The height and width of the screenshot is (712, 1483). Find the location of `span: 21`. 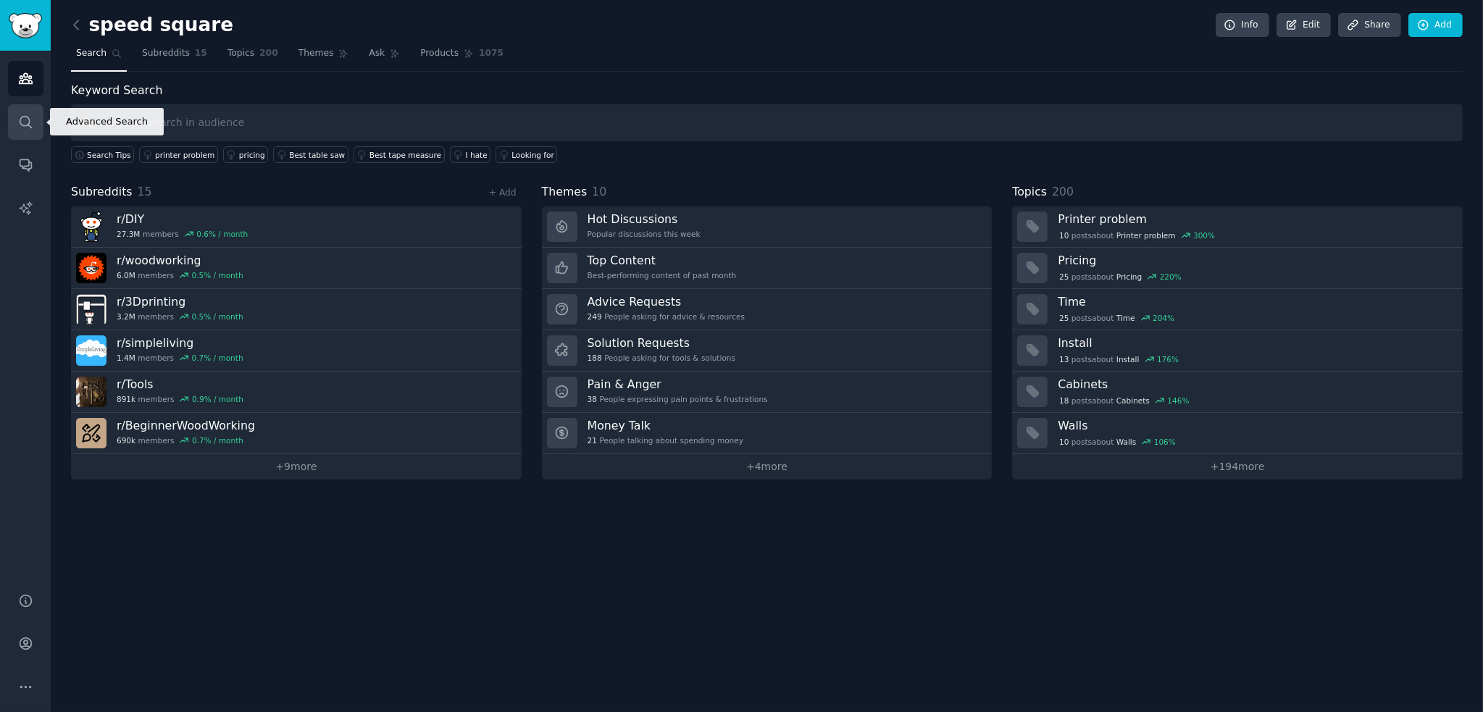

span: 21 is located at coordinates (592, 440).